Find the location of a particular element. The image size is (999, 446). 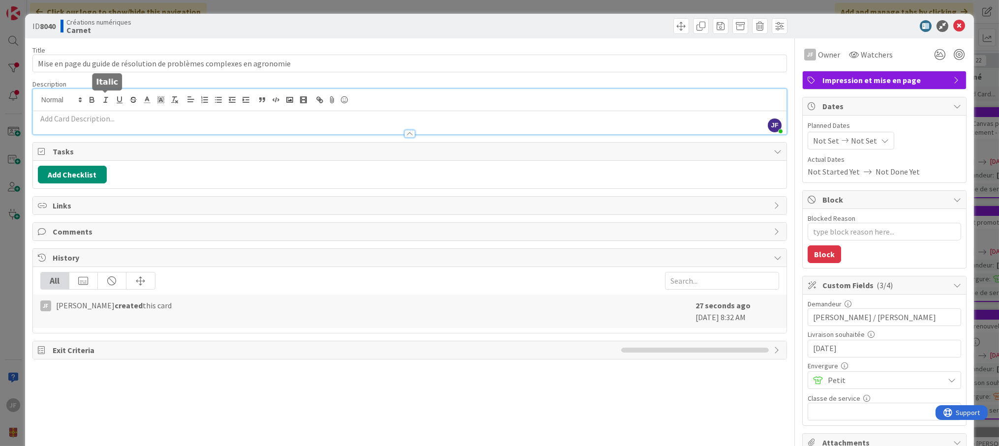

input: Search... is located at coordinates (722, 281).